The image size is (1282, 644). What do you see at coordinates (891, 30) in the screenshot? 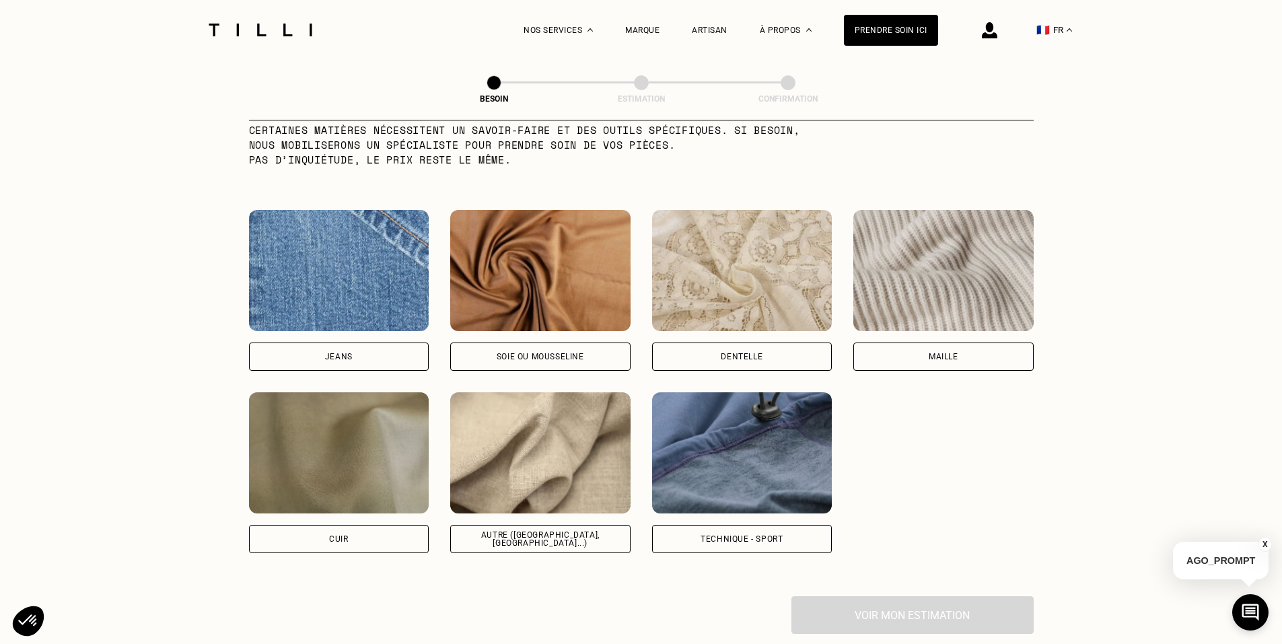
I see `div: Prendre soin ici` at bounding box center [891, 30].